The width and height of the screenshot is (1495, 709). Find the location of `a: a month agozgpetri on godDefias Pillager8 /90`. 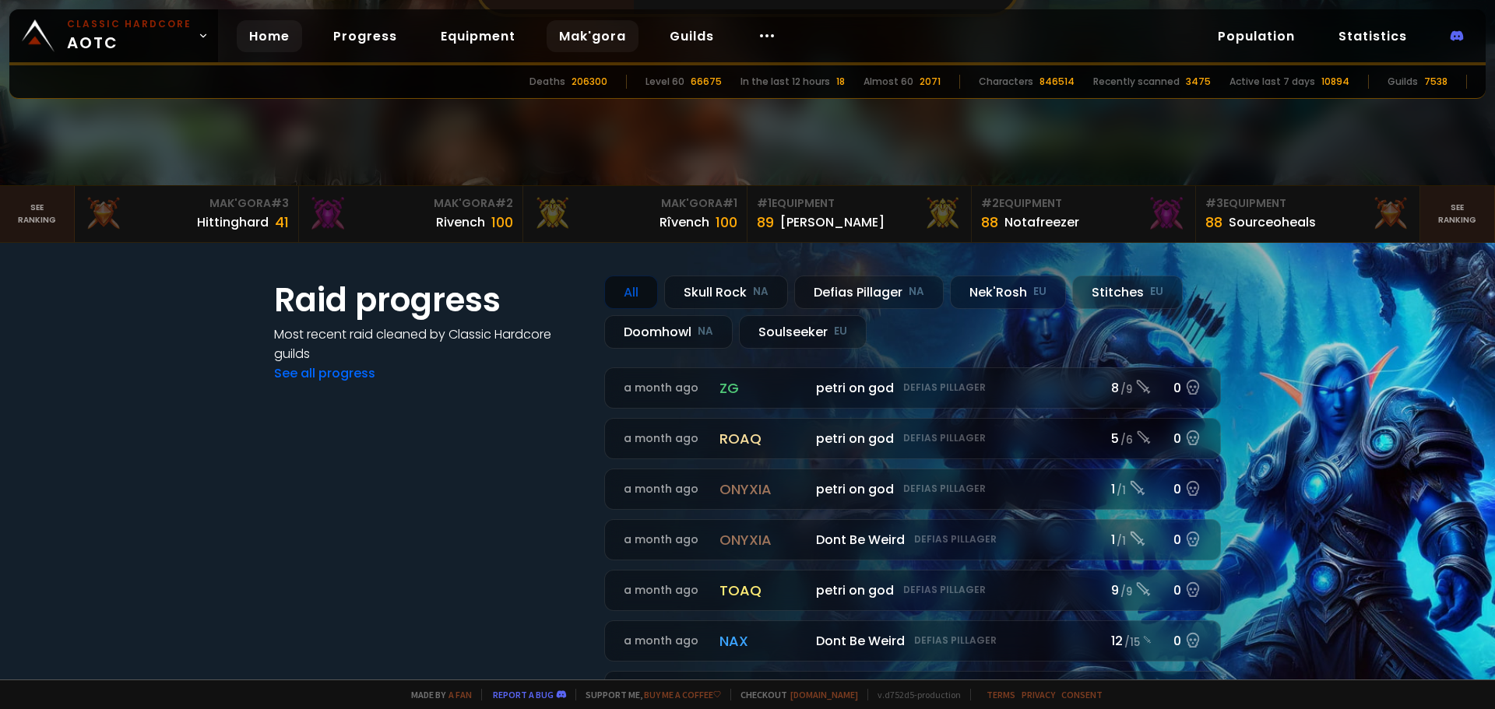

a: a month agozgpetri on godDefias Pillager8 /90 is located at coordinates (913, 388).